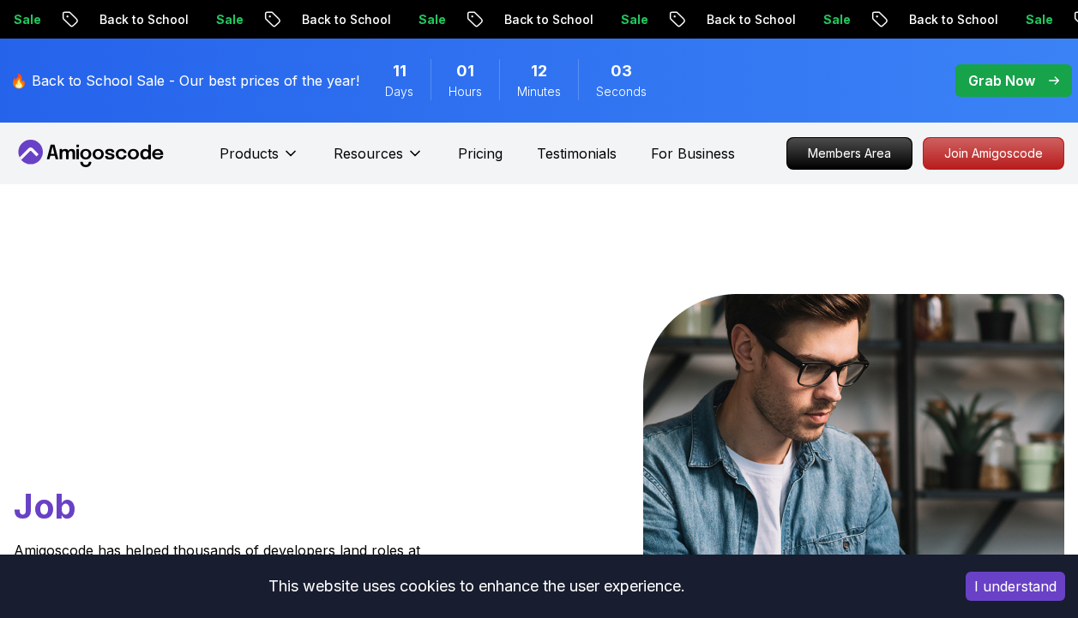 This screenshot has height=618, width=1078. Describe the element at coordinates (225, 412) in the screenshot. I see `h1: Go From Learning to Hired: Master Java, Spring Boot & Cloud Skills That Get You the` at that location.